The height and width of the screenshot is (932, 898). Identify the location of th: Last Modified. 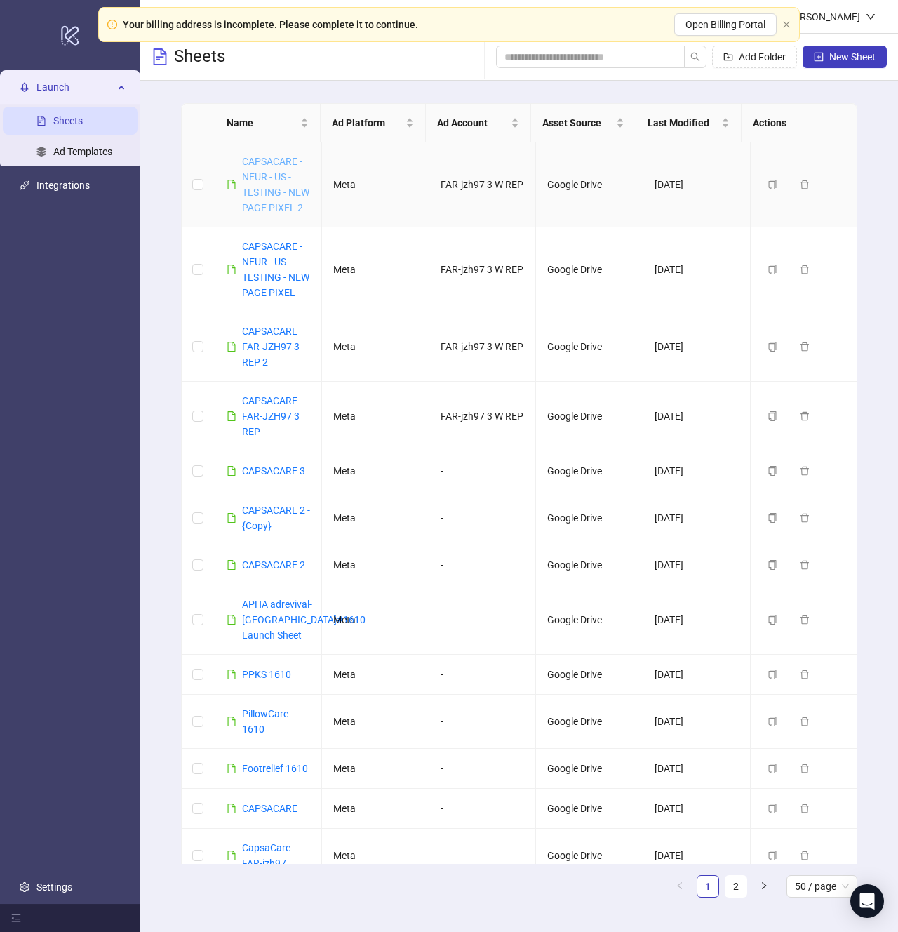
(689, 123).